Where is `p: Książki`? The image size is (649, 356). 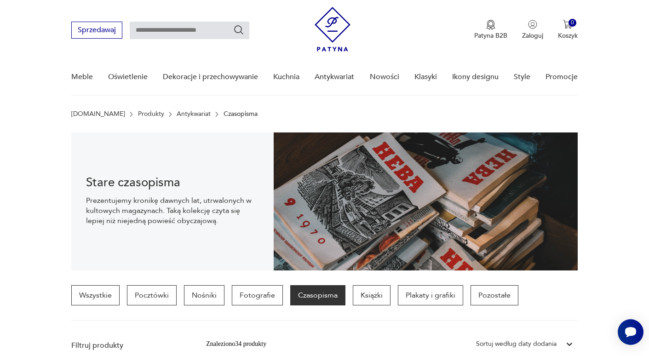
p: Książki is located at coordinates (372, 295).